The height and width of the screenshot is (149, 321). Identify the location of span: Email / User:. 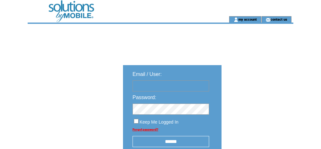
(147, 74).